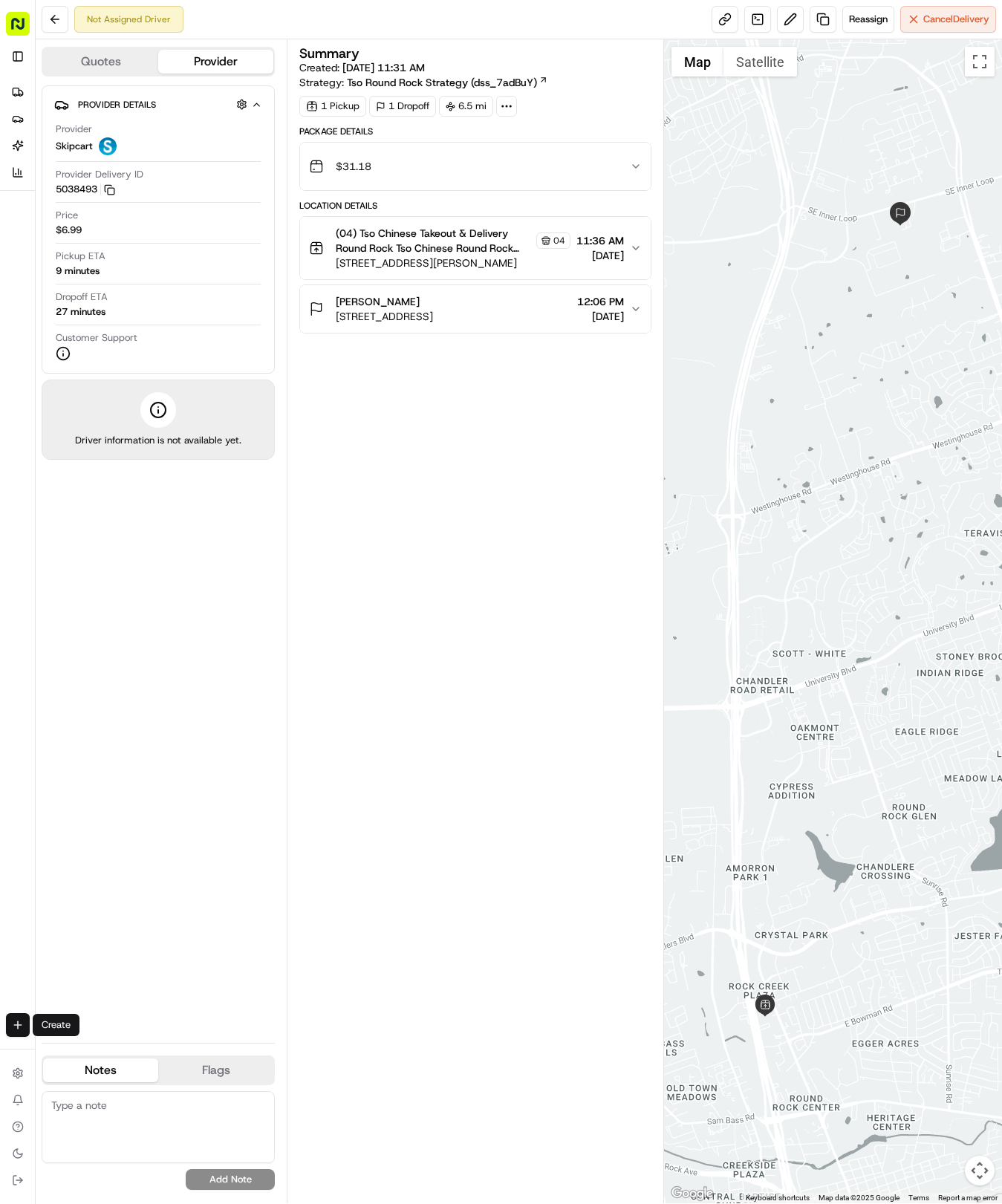 This screenshot has height=1204, width=1002. What do you see at coordinates (155, 149) in the screenshot?
I see `div: Start new chat` at bounding box center [155, 149].